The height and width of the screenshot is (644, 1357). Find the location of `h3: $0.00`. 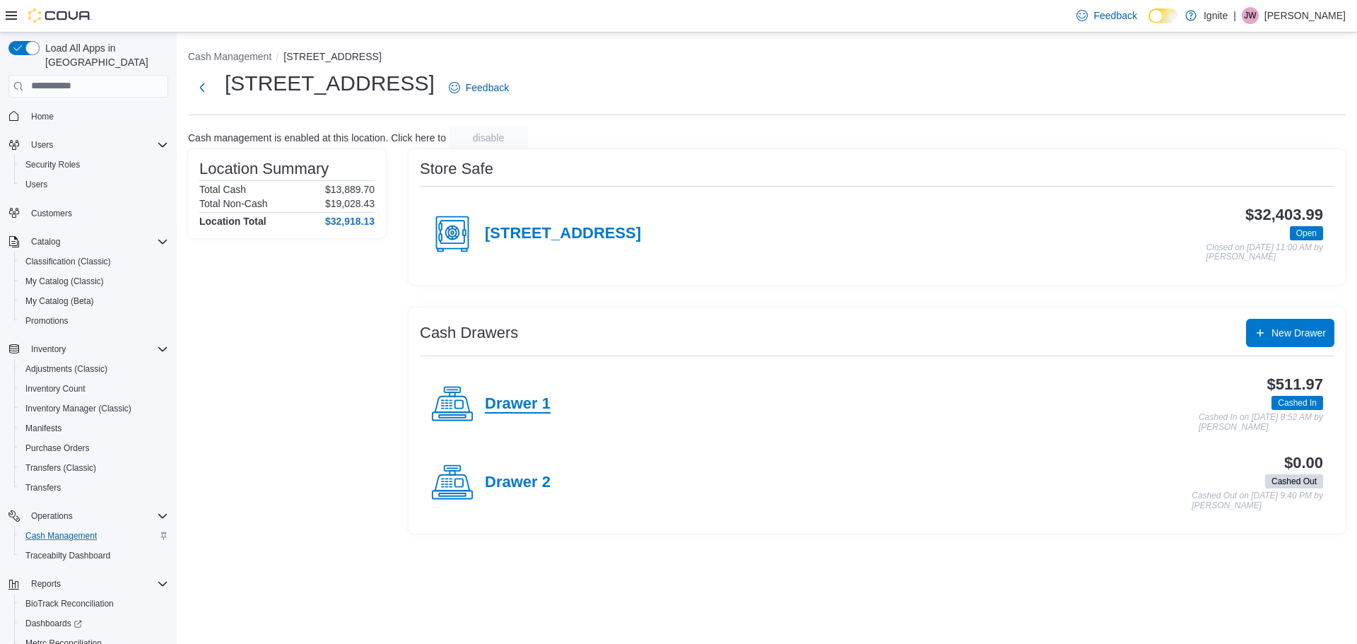

h3: $0.00 is located at coordinates (1303, 463).